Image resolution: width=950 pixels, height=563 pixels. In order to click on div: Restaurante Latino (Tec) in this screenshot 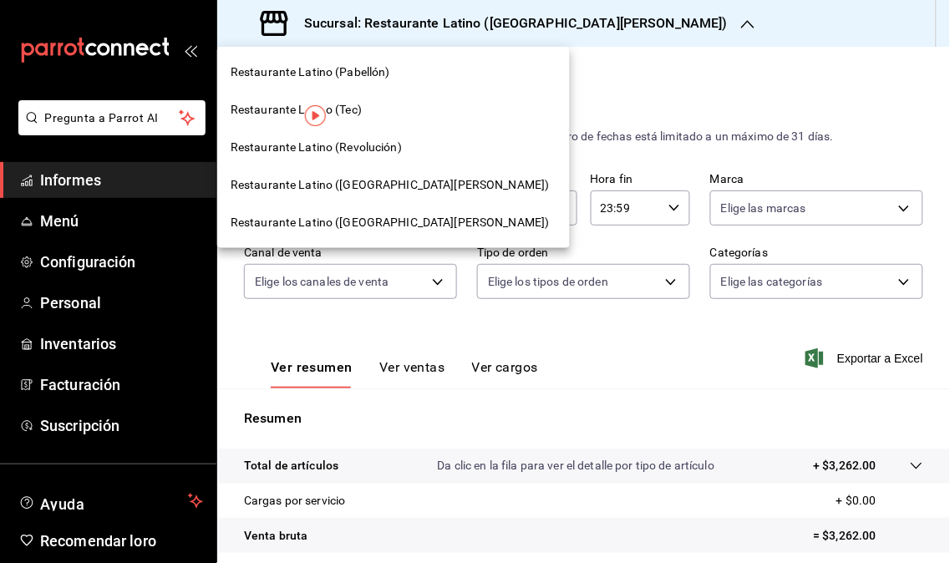, I will do `click(394, 109)`.